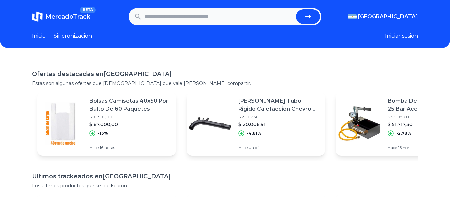  Describe the element at coordinates (130, 148) in the screenshot. I see `p: Hace 16 horas` at that location.